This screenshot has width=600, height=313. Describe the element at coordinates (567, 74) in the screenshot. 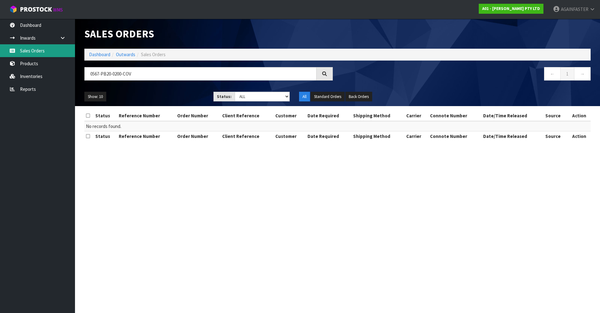

I see `a: 1` at that location.